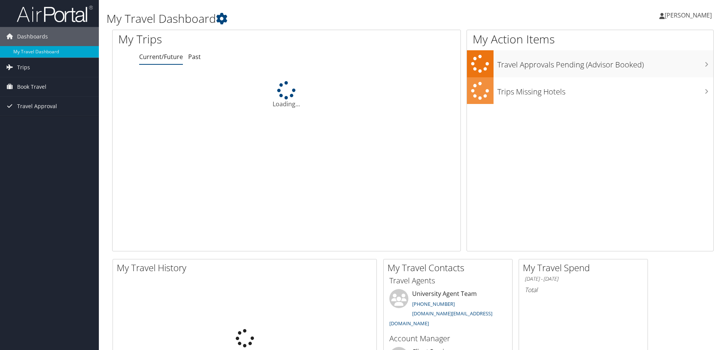 This screenshot has width=727, height=350. I want to click on h6: Total, so click(583, 289).